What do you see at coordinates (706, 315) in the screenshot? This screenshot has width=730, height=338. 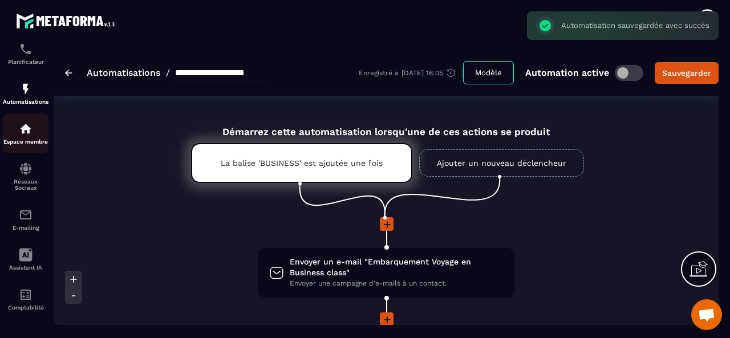 I see `div: Ouvrir le chat` at bounding box center [706, 315].